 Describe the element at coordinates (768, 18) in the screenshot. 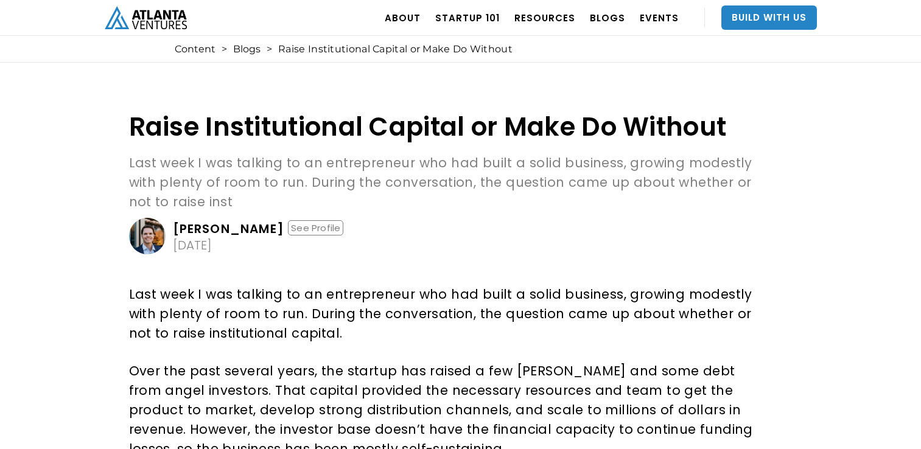

I see `a: Build With Us` at that location.